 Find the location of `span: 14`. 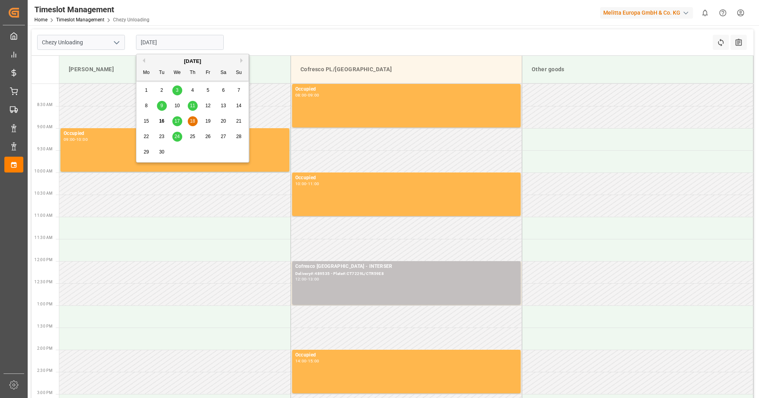

span: 14 is located at coordinates (239, 106).